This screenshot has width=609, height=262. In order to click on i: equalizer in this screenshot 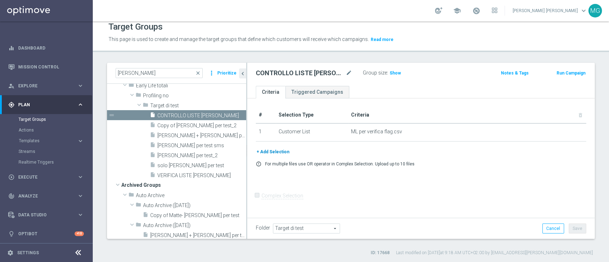, I will do `click(11, 48)`.